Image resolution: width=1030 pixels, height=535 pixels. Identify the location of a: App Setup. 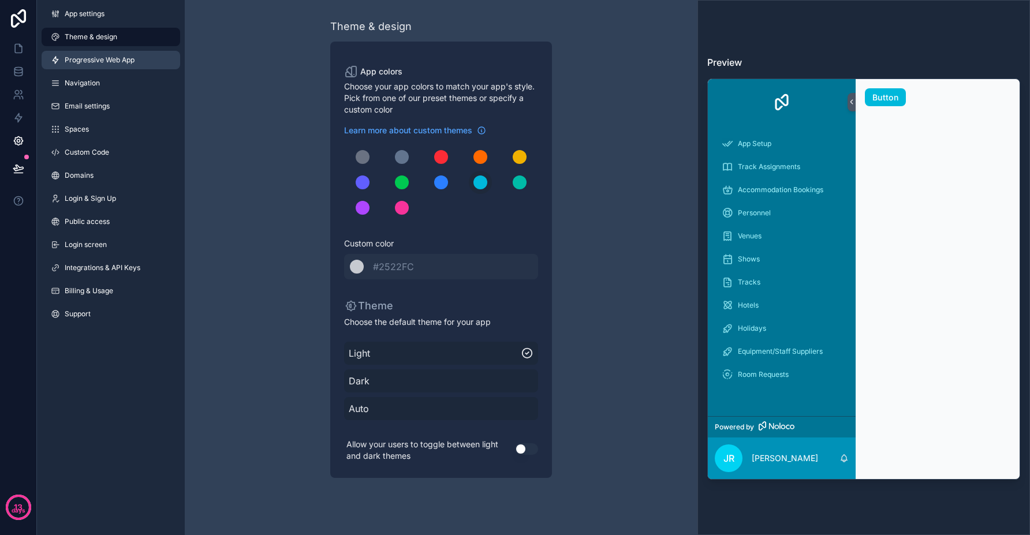
(781, 144).